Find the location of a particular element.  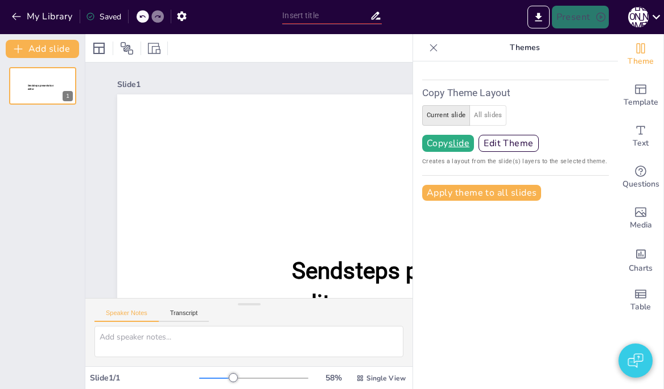

div: Layout is located at coordinates (99, 48).